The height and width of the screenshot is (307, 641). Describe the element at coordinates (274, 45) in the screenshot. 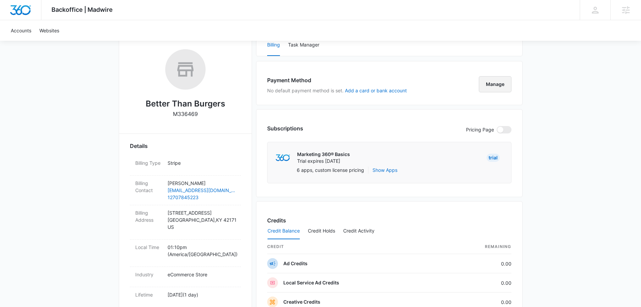

I see `button: Billing` at that location.